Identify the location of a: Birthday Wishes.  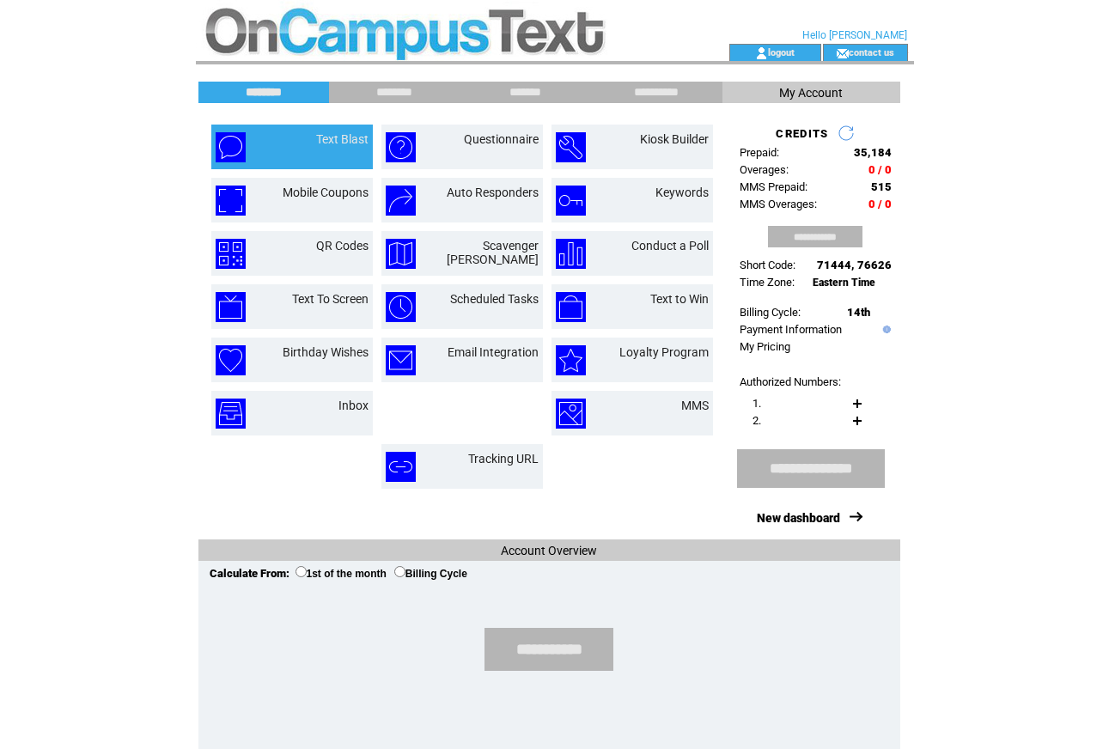
(326, 352).